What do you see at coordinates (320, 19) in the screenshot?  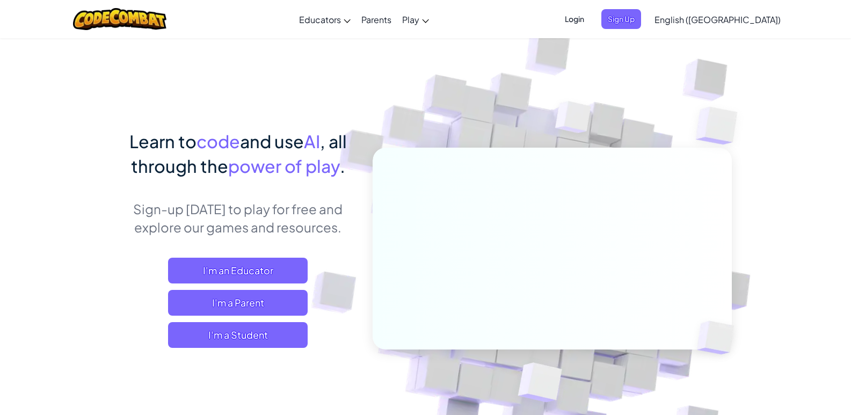 I see `span: Educators` at bounding box center [320, 19].